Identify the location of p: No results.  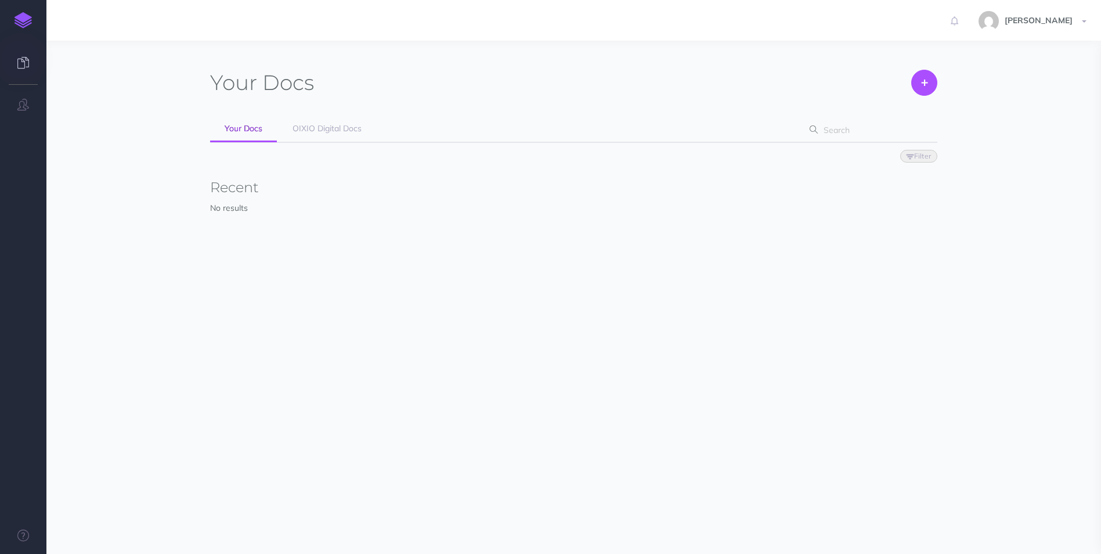
(573, 208).